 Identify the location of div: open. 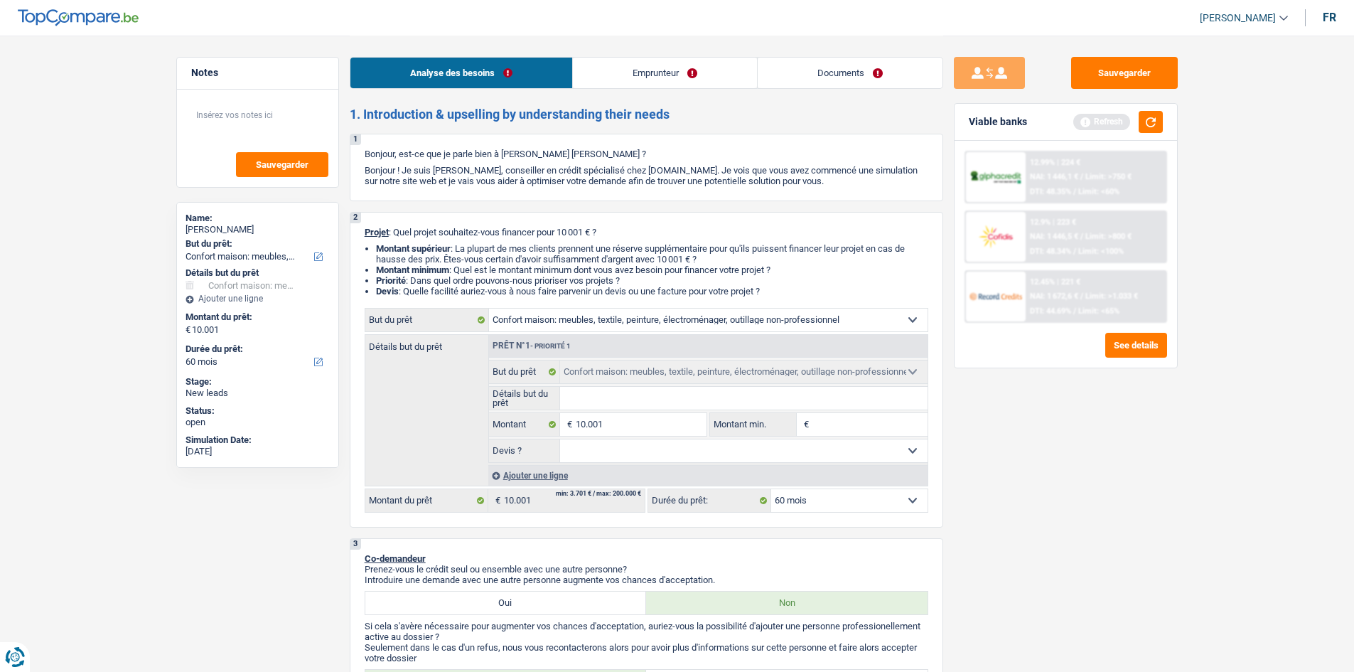
(257, 422).